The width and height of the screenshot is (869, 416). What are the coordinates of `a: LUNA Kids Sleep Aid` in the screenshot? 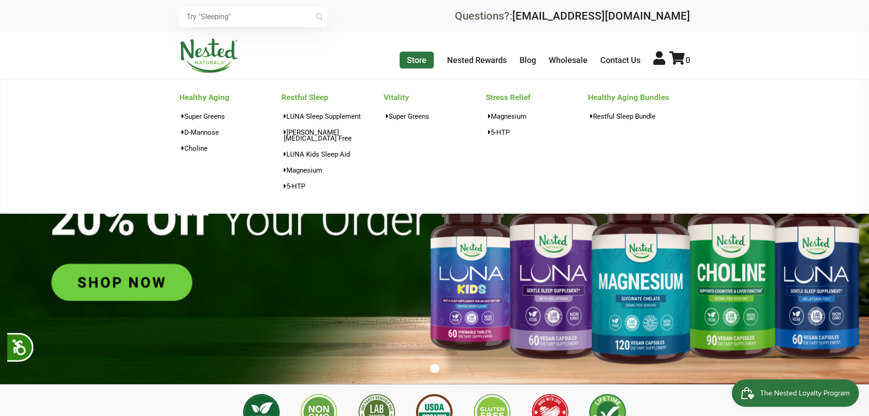 It's located at (333, 154).